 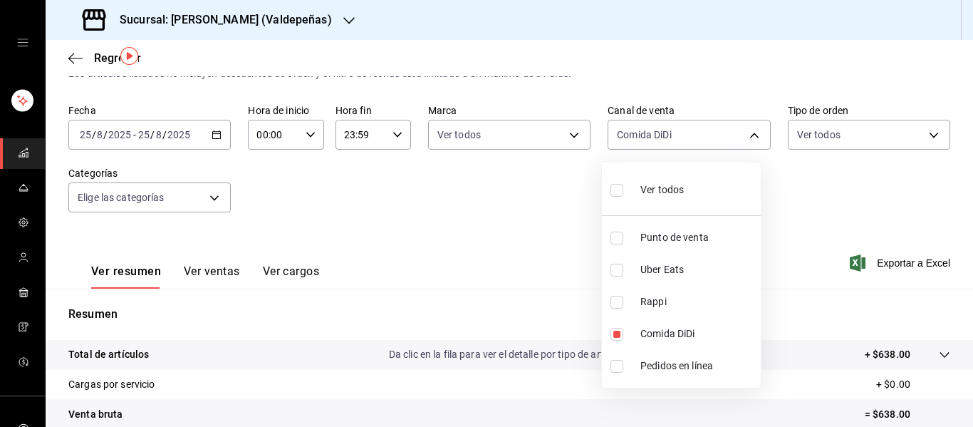 I want to click on font: Comida DiDi, so click(x=667, y=333).